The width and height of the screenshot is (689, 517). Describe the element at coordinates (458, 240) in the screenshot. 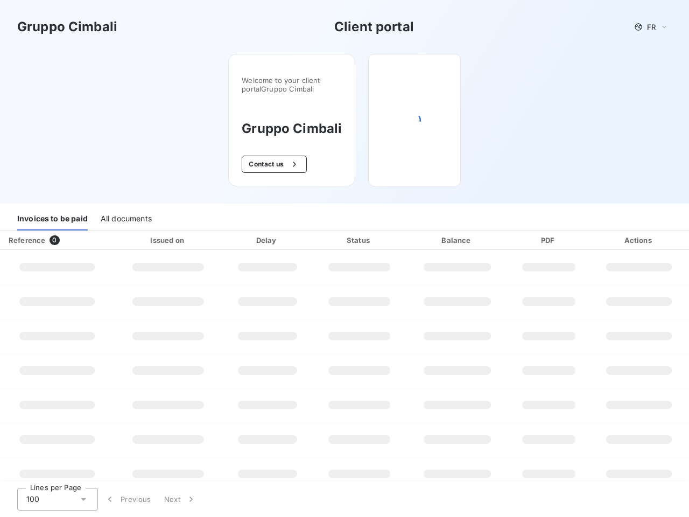

I see `div: Balance` at that location.